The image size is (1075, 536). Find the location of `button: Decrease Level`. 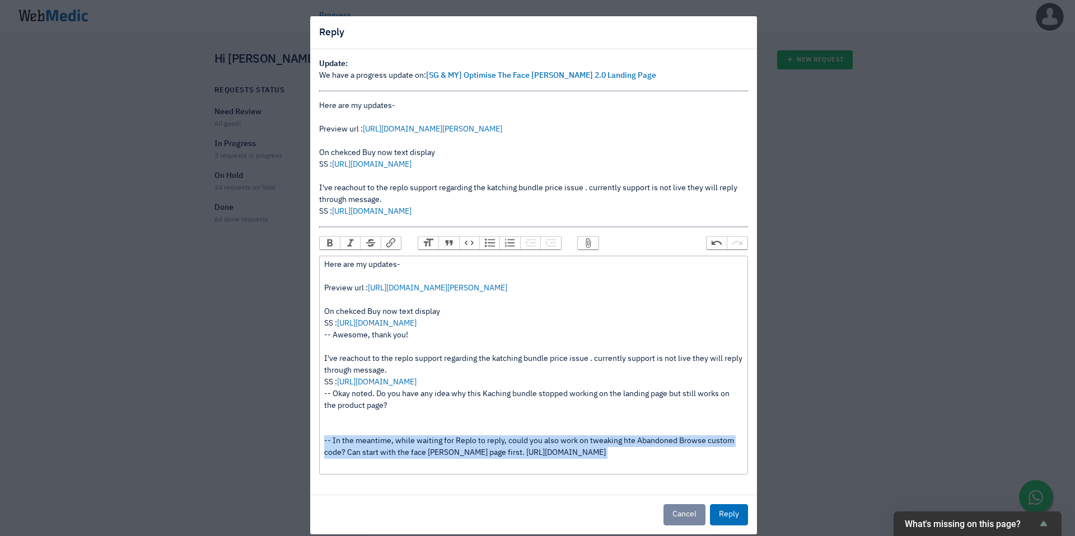

button: Decrease Level is located at coordinates (530, 243).